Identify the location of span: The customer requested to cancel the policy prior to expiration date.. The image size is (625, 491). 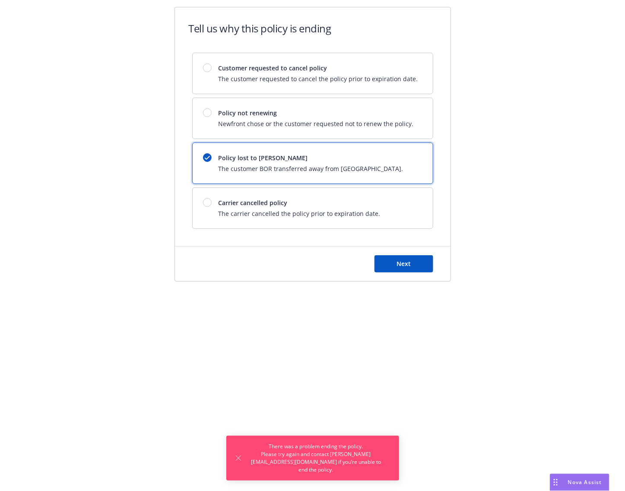
(318, 79).